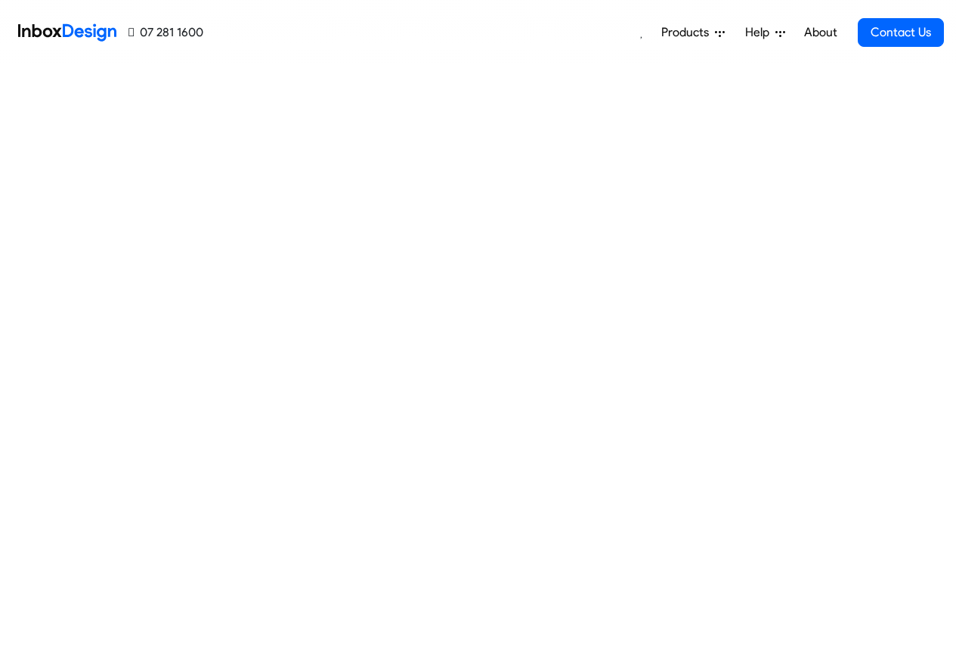 Image resolution: width=956 pixels, height=660 pixels. What do you see at coordinates (760, 32) in the screenshot?
I see `span: Help` at bounding box center [760, 32].